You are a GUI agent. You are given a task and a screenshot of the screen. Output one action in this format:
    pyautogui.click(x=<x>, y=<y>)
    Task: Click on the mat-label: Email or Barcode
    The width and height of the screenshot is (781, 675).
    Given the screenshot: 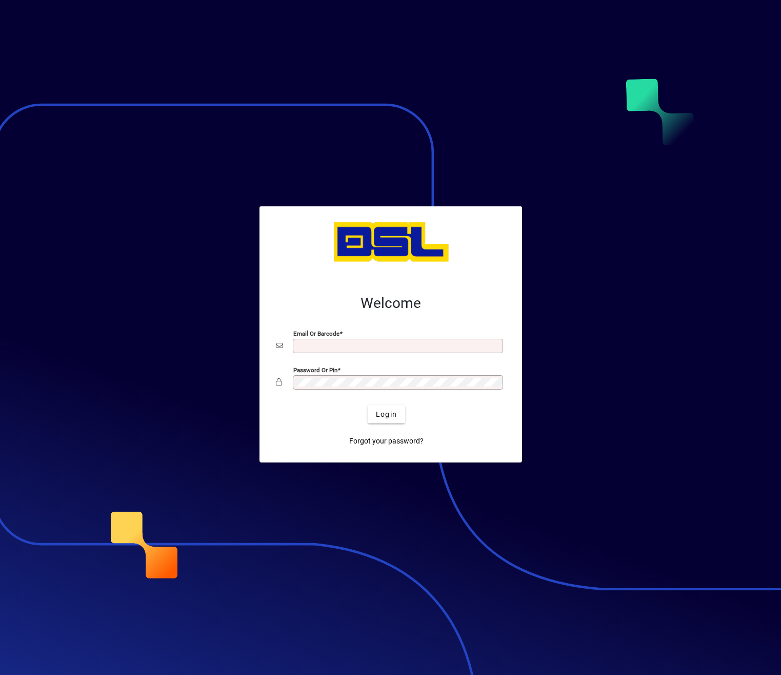 What is the action you would take?
    pyautogui.click(x=317, y=334)
    